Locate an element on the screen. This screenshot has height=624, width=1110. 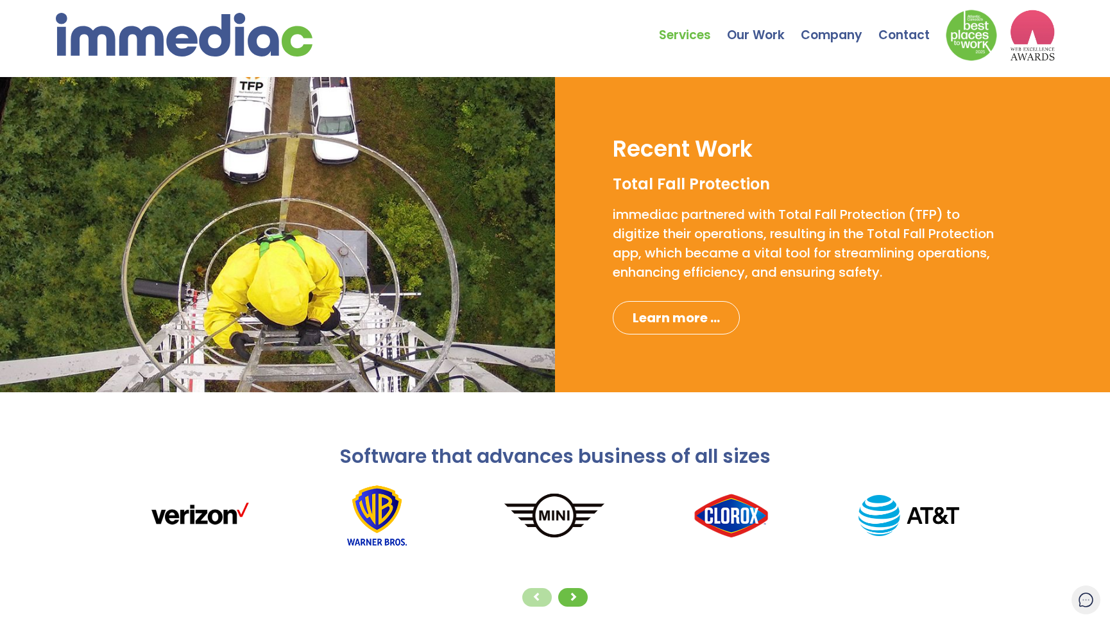
img: logo2_wea_nobg.webp is located at coordinates (1032, 35).